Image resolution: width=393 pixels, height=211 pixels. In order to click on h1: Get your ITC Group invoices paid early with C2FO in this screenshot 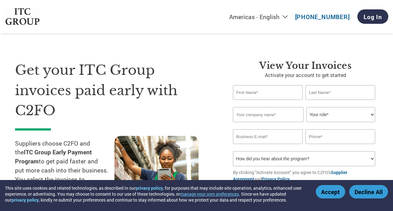, I will do `click(114, 90)`.